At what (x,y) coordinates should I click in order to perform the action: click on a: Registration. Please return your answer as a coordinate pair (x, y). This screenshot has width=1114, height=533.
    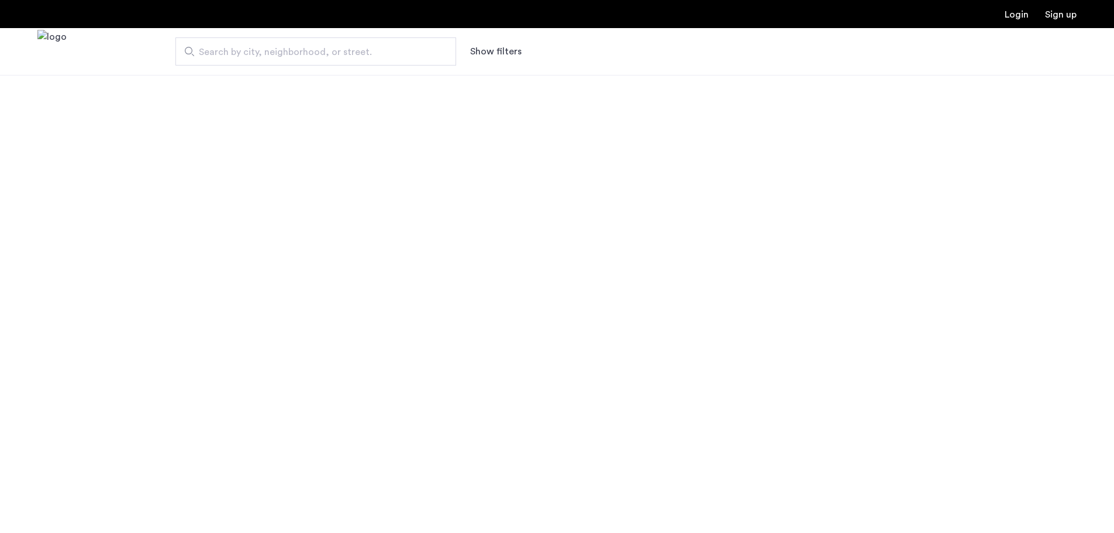
    Looking at the image, I should click on (1061, 15).